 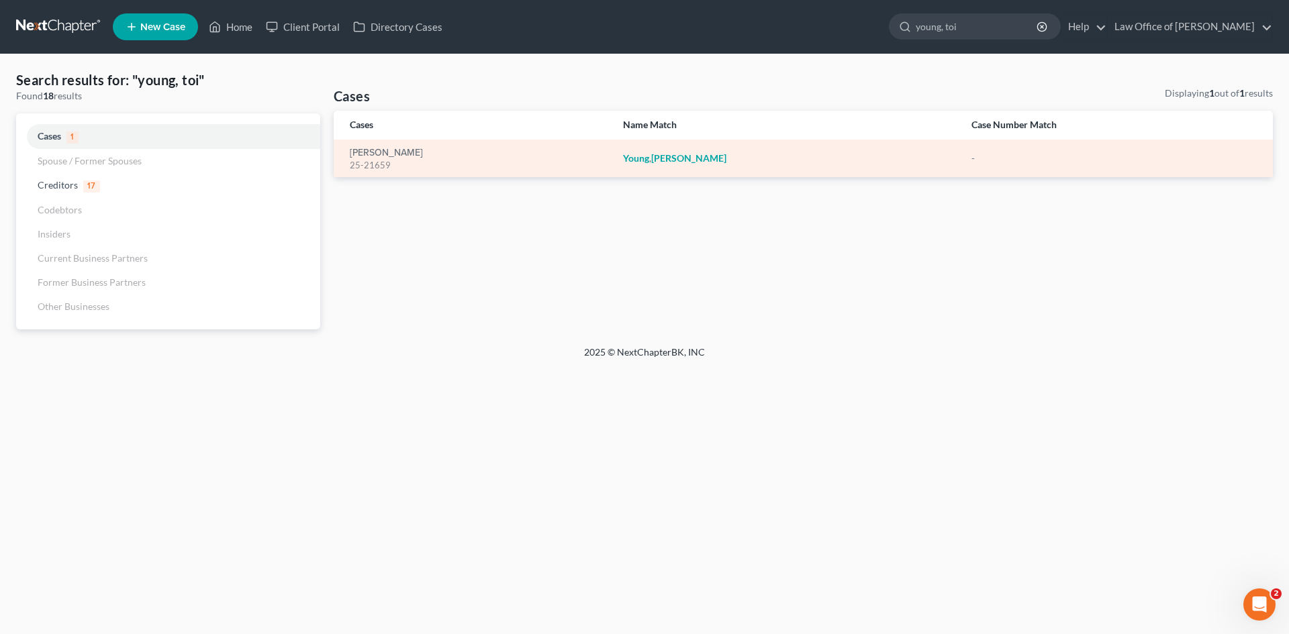 What do you see at coordinates (786, 125) in the screenshot?
I see `th: Name Match` at bounding box center [786, 125].